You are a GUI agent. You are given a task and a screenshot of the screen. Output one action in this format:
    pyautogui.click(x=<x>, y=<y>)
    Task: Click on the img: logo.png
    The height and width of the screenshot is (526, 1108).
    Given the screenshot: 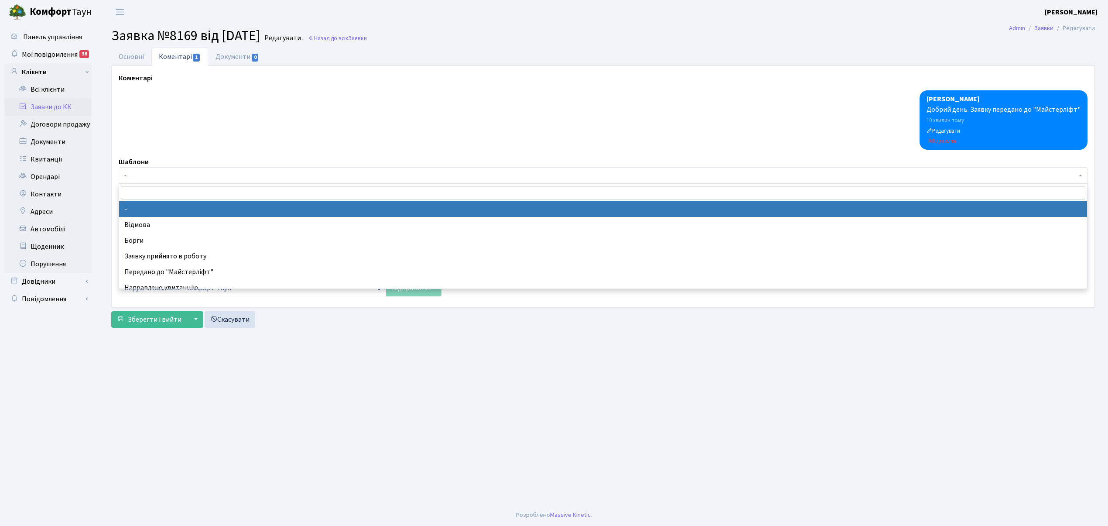 What is the action you would take?
    pyautogui.click(x=17, y=12)
    